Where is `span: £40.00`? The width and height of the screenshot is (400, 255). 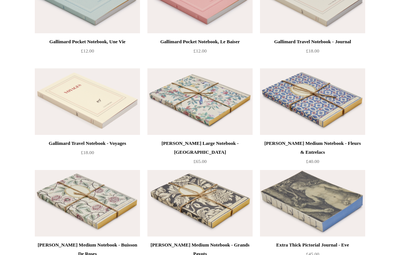
span: £40.00 is located at coordinates (312, 161).